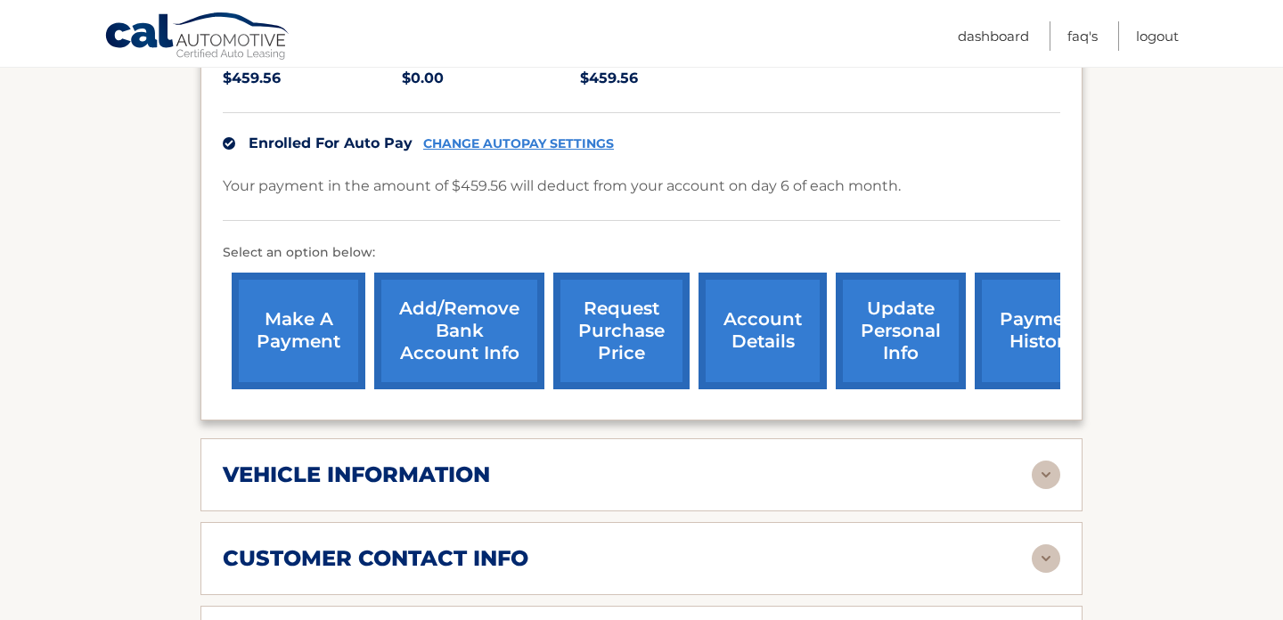 The width and height of the screenshot is (1283, 620). Describe the element at coordinates (356, 475) in the screenshot. I see `h2: vehicle information` at that location.